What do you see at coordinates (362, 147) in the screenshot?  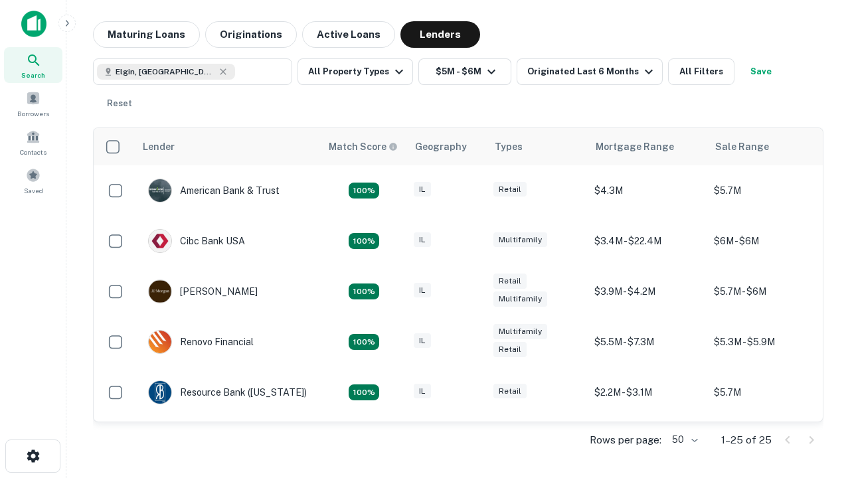 I see `h6: Match Score` at bounding box center [362, 147].